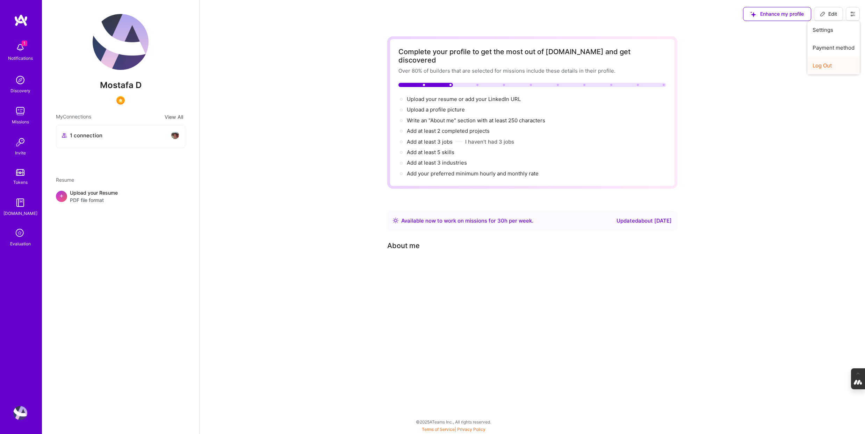 The image size is (865, 434). What do you see at coordinates (834, 48) in the screenshot?
I see `button: Payment method` at bounding box center [834, 48].